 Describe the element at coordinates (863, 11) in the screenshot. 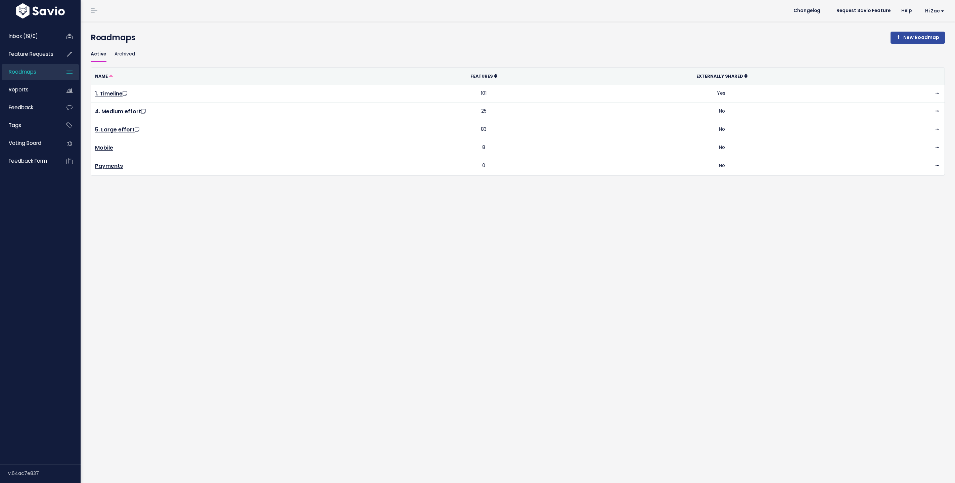

I see `a: Request Savio Feature` at that location.